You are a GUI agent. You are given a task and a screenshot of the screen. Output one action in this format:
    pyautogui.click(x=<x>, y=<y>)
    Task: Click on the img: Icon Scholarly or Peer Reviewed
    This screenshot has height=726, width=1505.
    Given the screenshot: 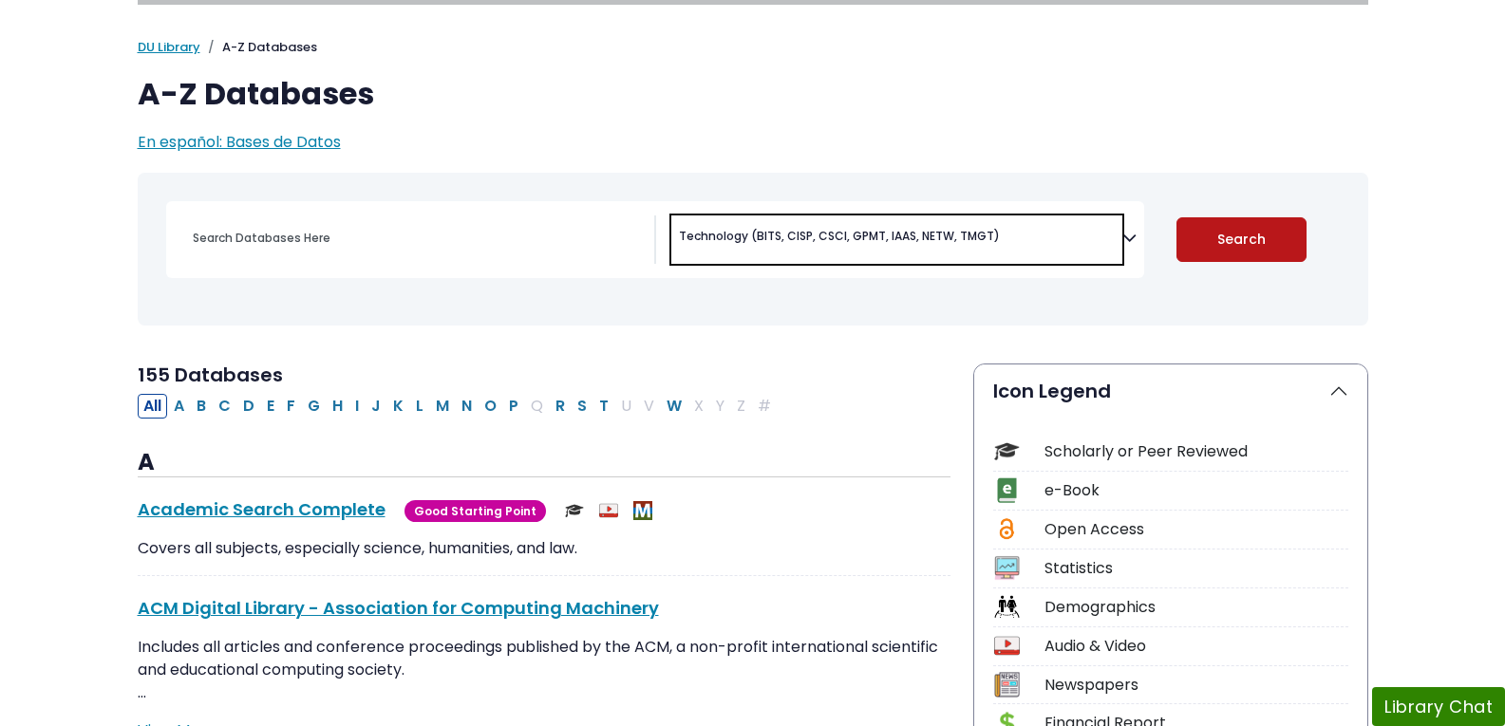 What is the action you would take?
    pyautogui.click(x=1006, y=451)
    